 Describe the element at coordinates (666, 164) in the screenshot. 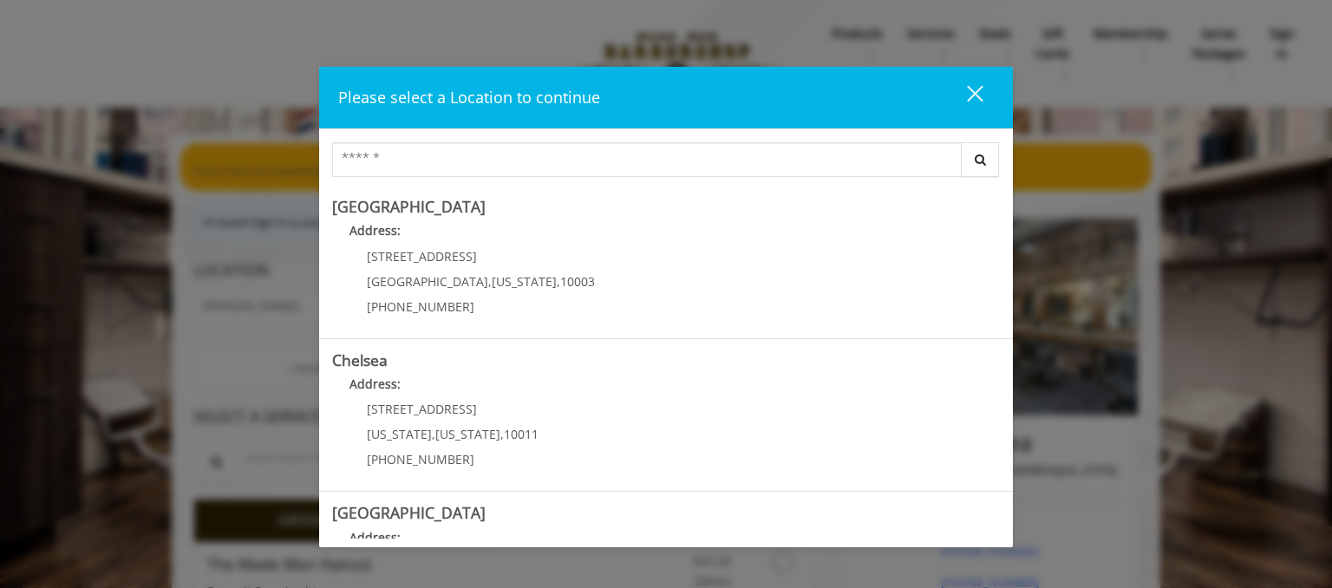

I see `div: Center Select` at that location.